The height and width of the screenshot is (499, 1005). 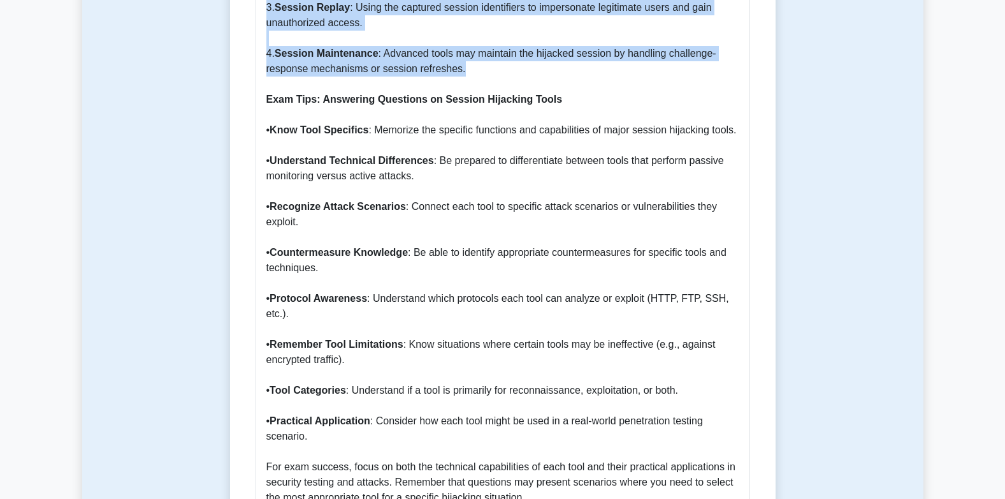 I want to click on b: Remember Tool Limitations, so click(x=337, y=344).